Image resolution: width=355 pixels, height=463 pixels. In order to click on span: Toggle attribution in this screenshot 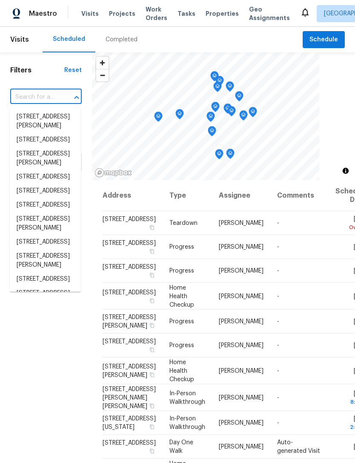, I will do `click(346, 171)`.